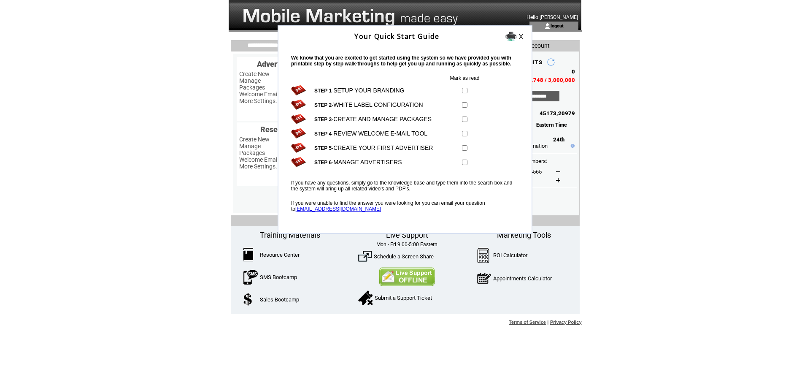 This screenshot has height=388, width=810. I want to click on span: Your Quick Start Guide, so click(392, 36).